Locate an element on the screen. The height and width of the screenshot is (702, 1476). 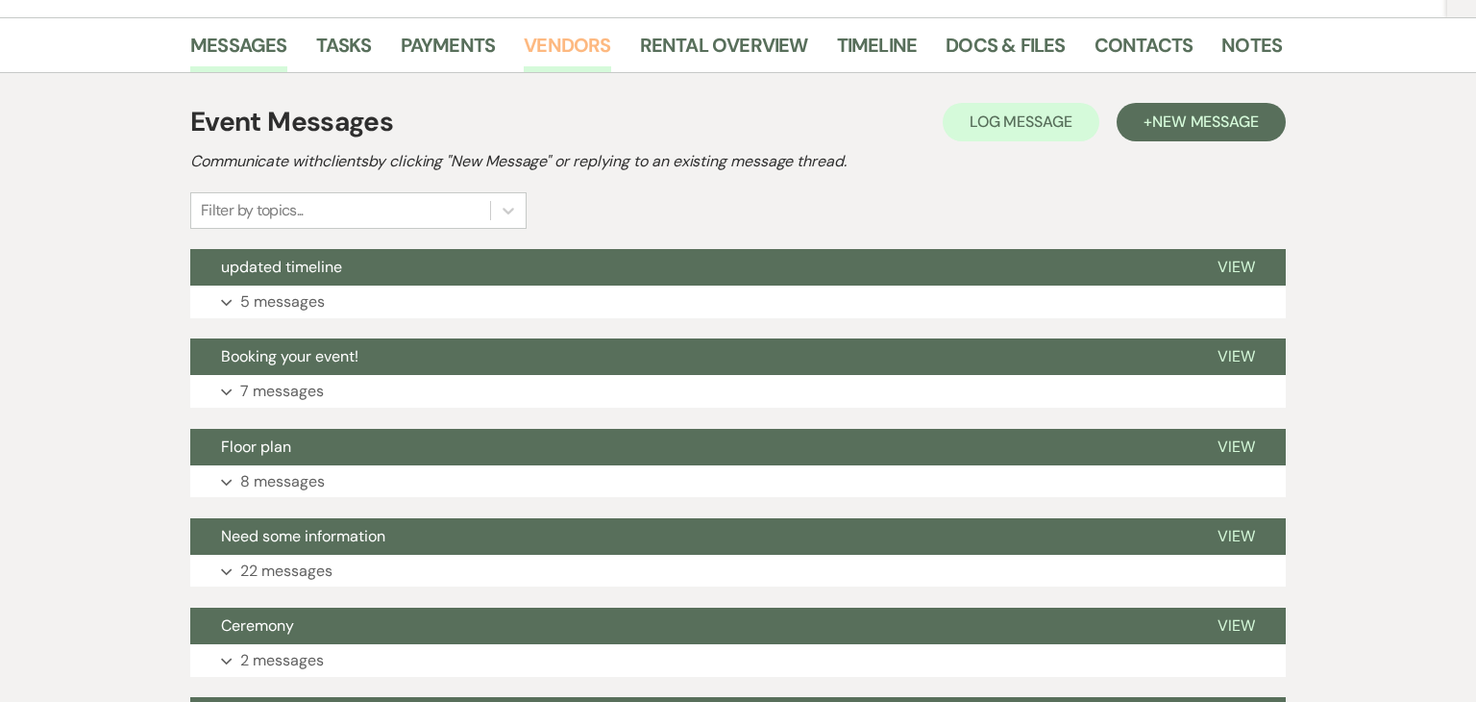
a: Rental Overview is located at coordinates (724, 51).